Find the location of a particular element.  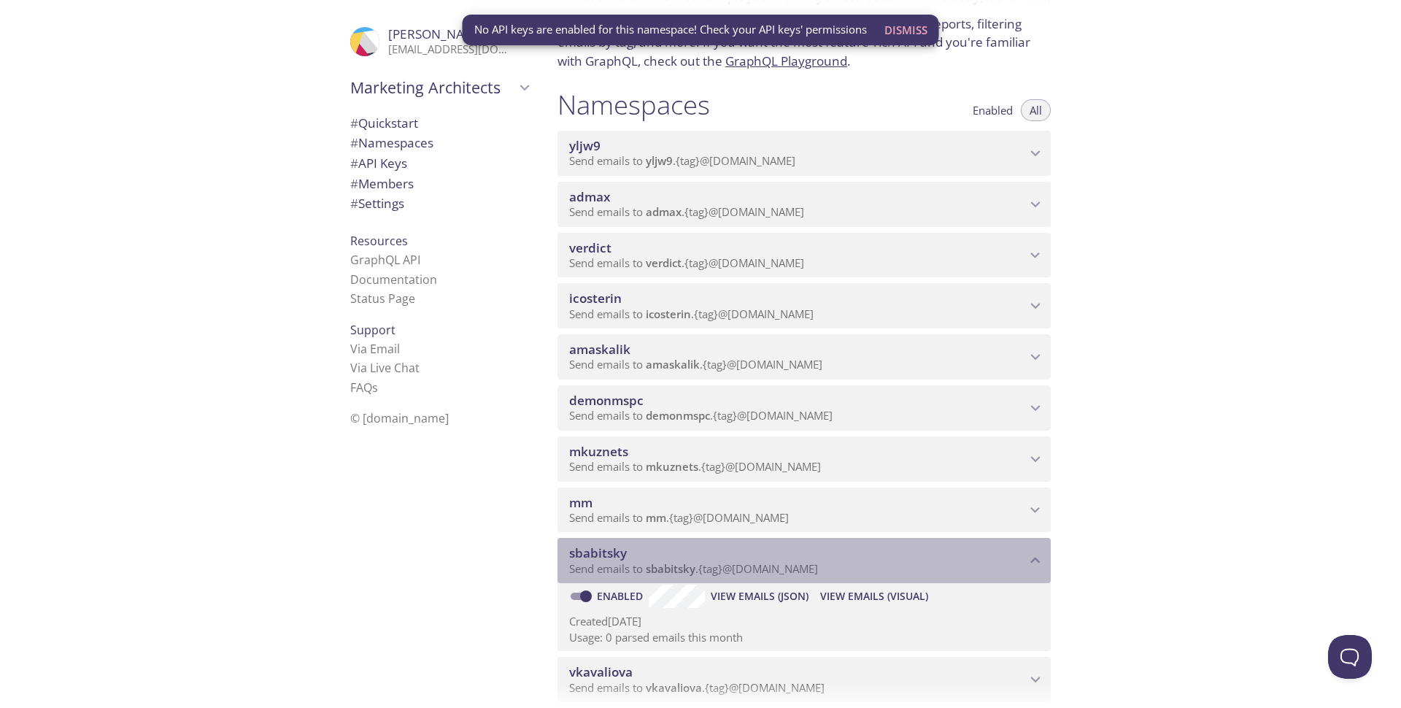

div: amaskalik namespace is located at coordinates (804, 357).